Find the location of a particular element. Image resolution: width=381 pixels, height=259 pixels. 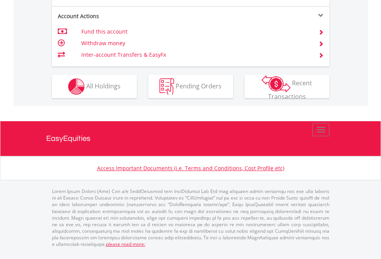

td: Withdraw money is located at coordinates (195, 43).